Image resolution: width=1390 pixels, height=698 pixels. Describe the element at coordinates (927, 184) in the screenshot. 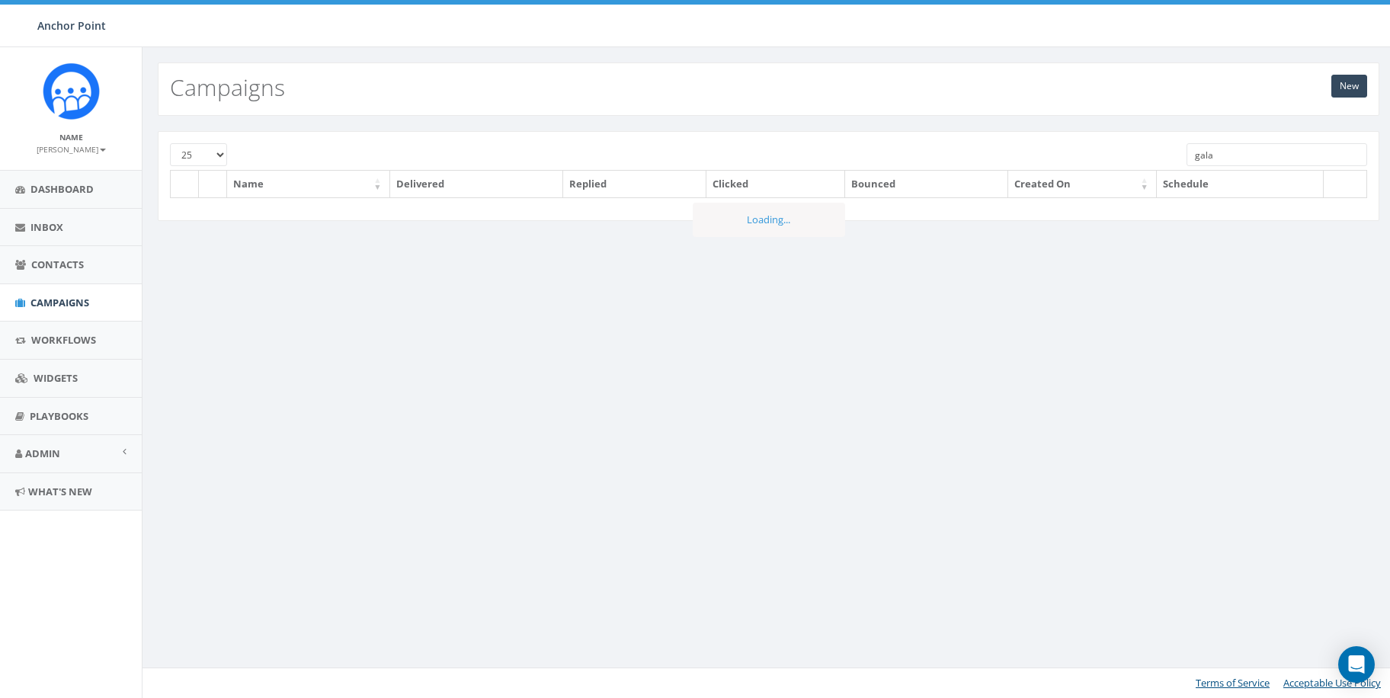

I see `th: Bounced` at that location.